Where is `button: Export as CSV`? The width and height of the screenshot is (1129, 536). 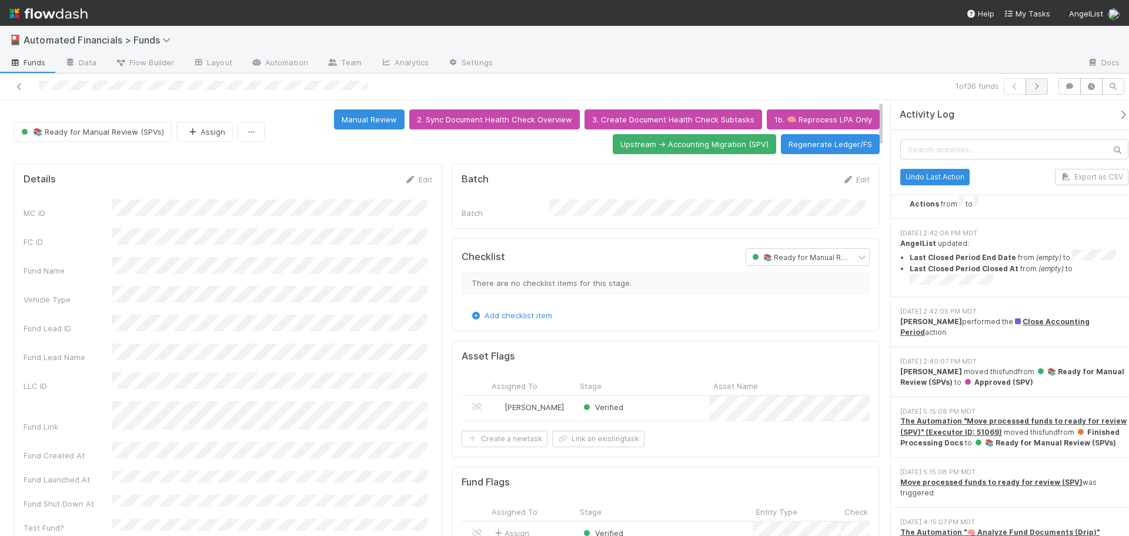
button: Export as CSV is located at coordinates (1092, 176).